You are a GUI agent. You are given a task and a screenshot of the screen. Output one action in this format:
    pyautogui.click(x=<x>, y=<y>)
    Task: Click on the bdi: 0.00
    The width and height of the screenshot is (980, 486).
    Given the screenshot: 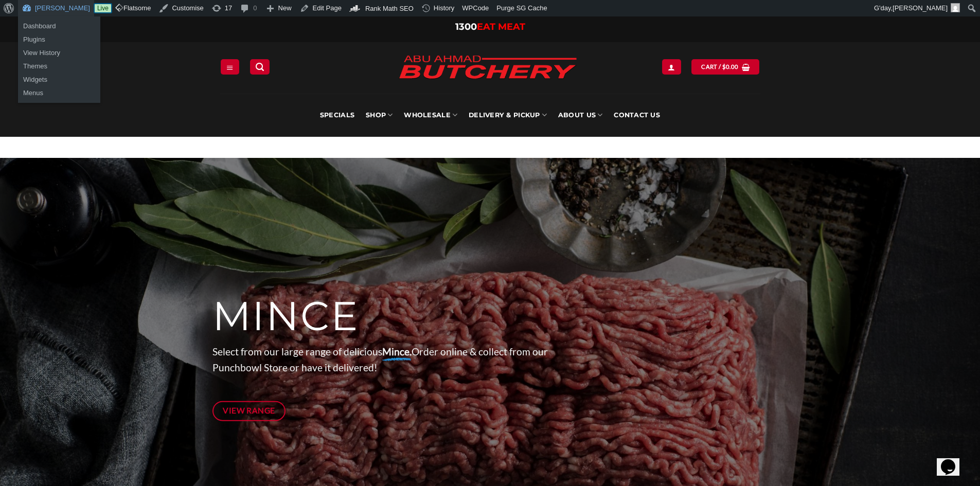 What is the action you would take?
    pyautogui.click(x=730, y=66)
    